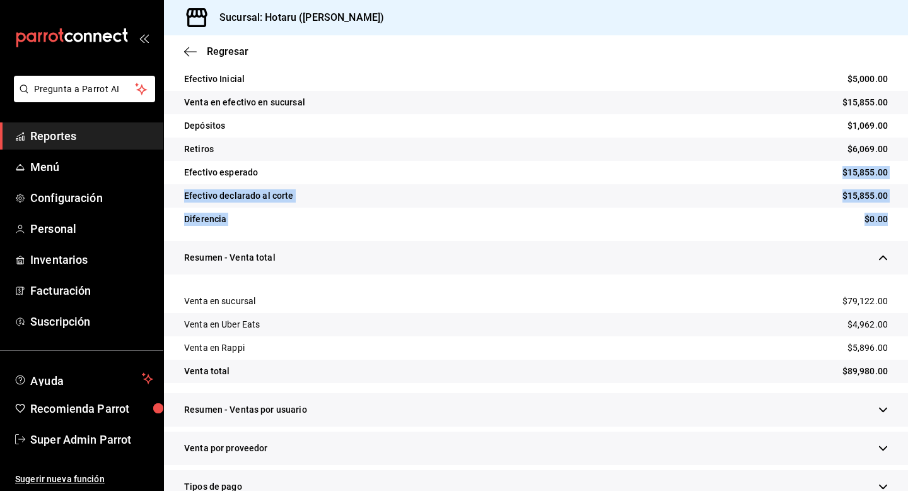 Image resolution: width=908 pixels, height=491 pixels. What do you see at coordinates (85, 89) in the screenshot?
I see `span: Pregunta a Parrot AI` at bounding box center [85, 89].